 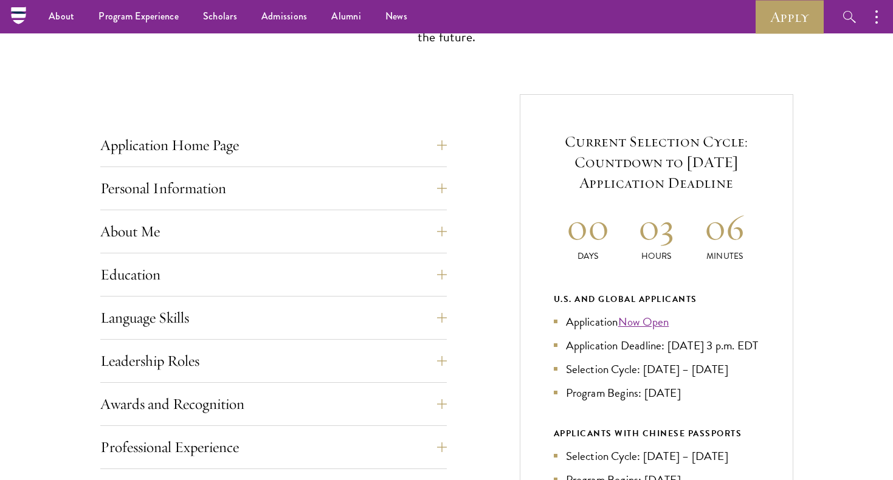 What do you see at coordinates (644, 322) in the screenshot?
I see `a: Now Open` at bounding box center [644, 322].